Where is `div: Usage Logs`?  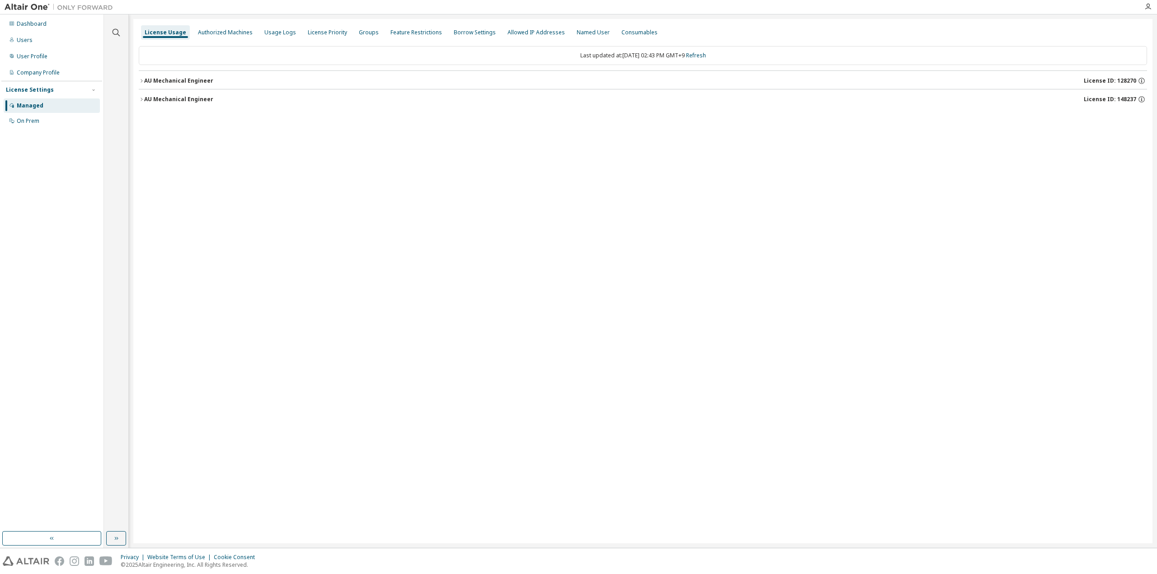
div: Usage Logs is located at coordinates (280, 33).